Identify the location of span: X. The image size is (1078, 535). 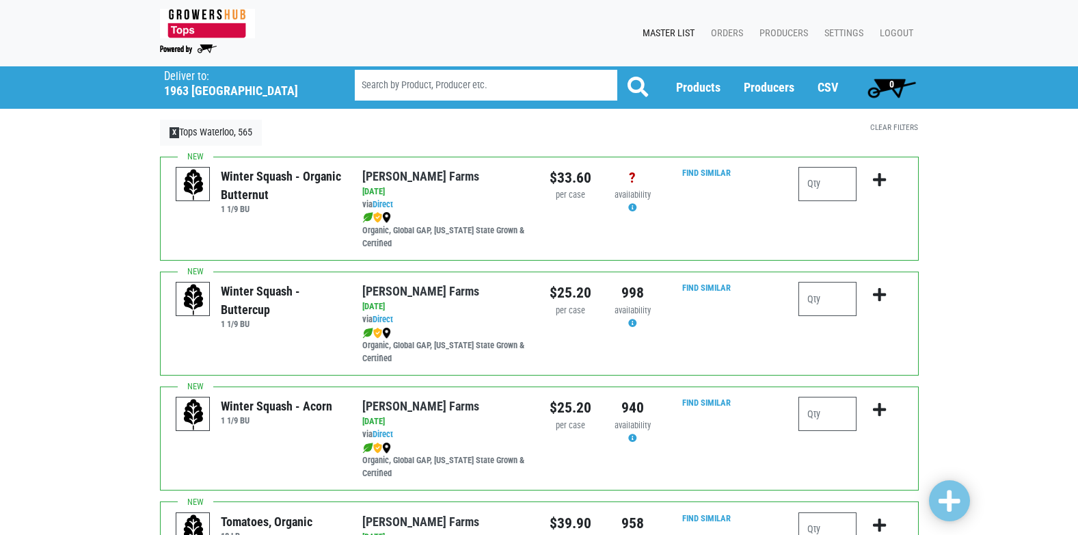
(174, 133).